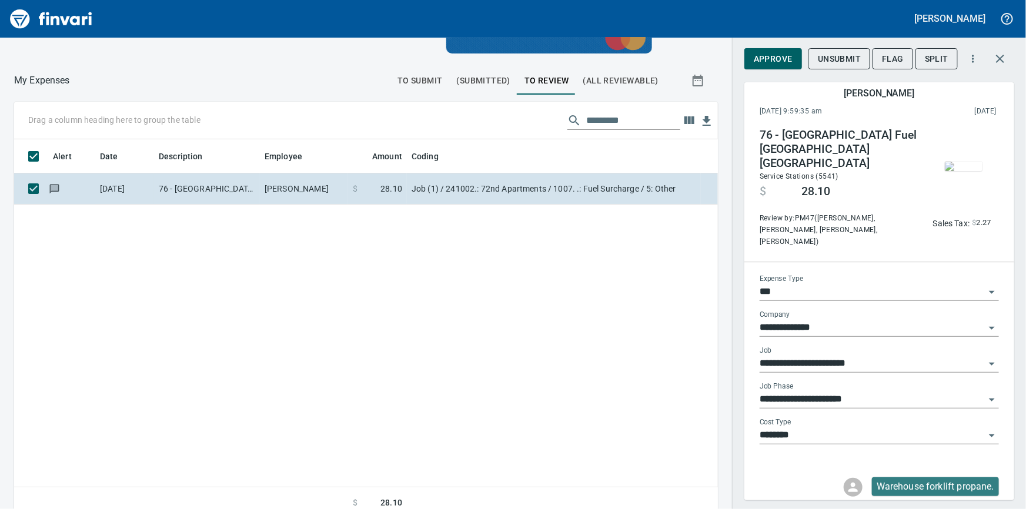  What do you see at coordinates (951, 223) in the screenshot?
I see `p: Sales Tax:` at bounding box center [951, 223].